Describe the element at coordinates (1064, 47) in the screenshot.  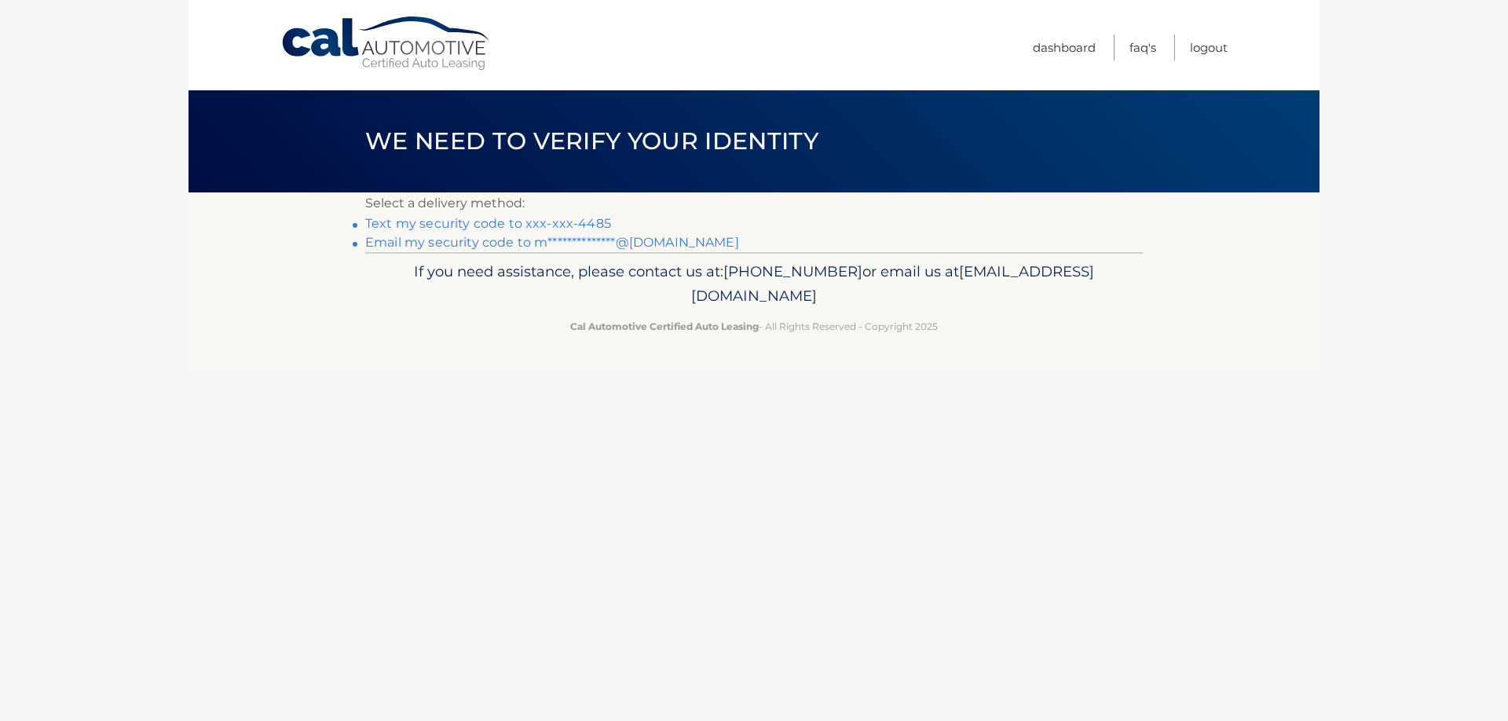
I see `a: Dashboard` at that location.